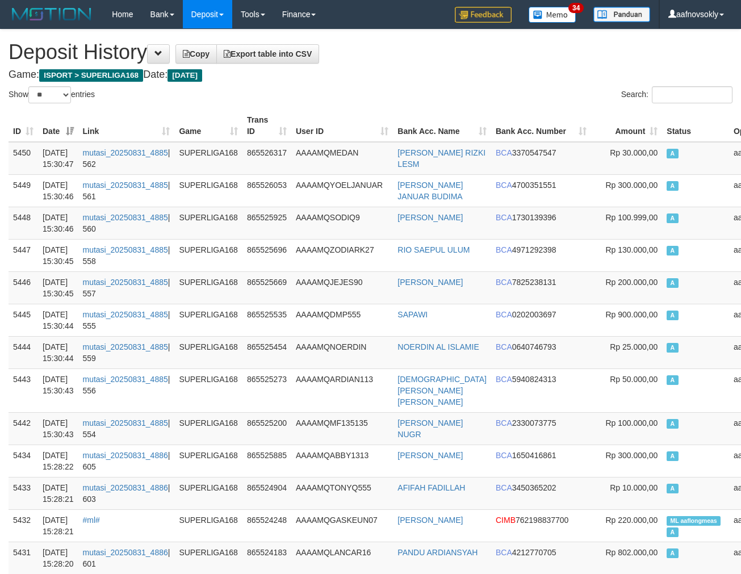 Image resolution: width=741 pixels, height=574 pixels. Describe the element at coordinates (541, 126) in the screenshot. I see `th: Bank Acc. Number: activate to sort column ascending` at that location.